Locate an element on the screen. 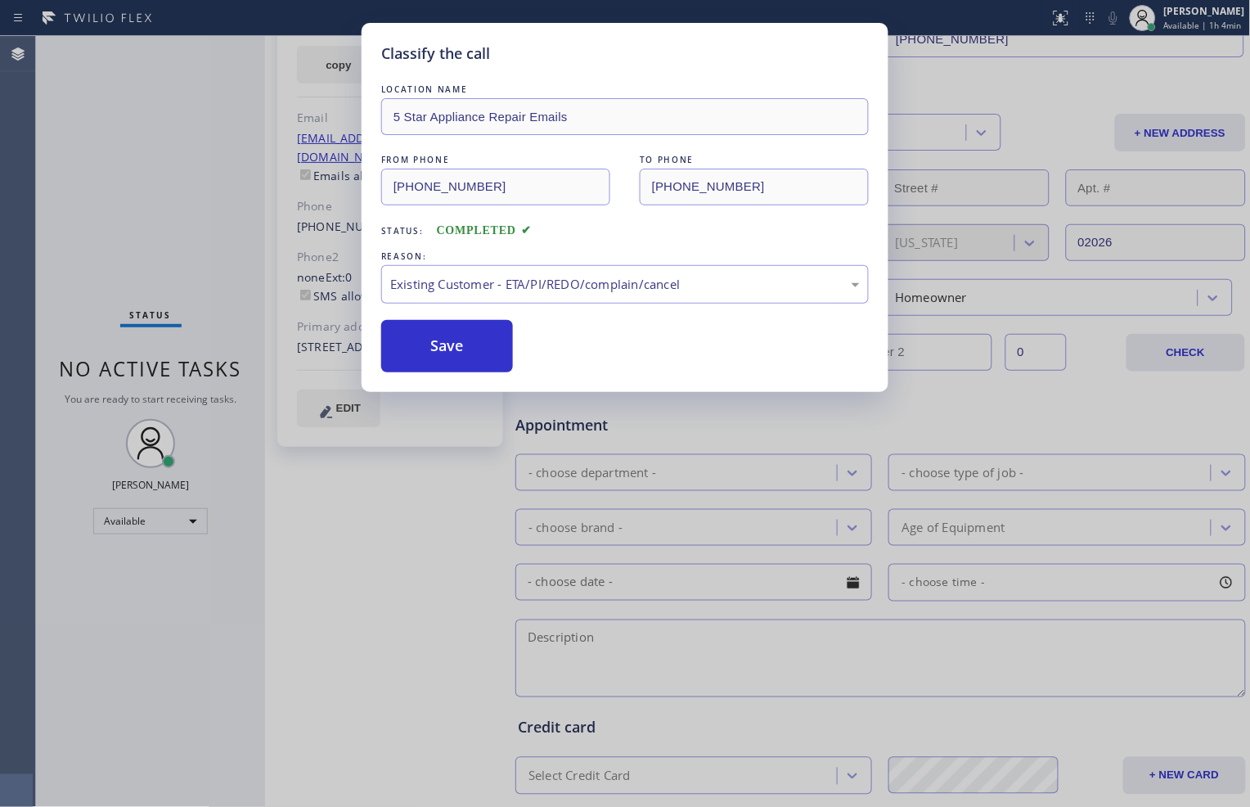 The width and height of the screenshot is (1250, 807). div: LOCATION NAME is located at coordinates (625, 89).